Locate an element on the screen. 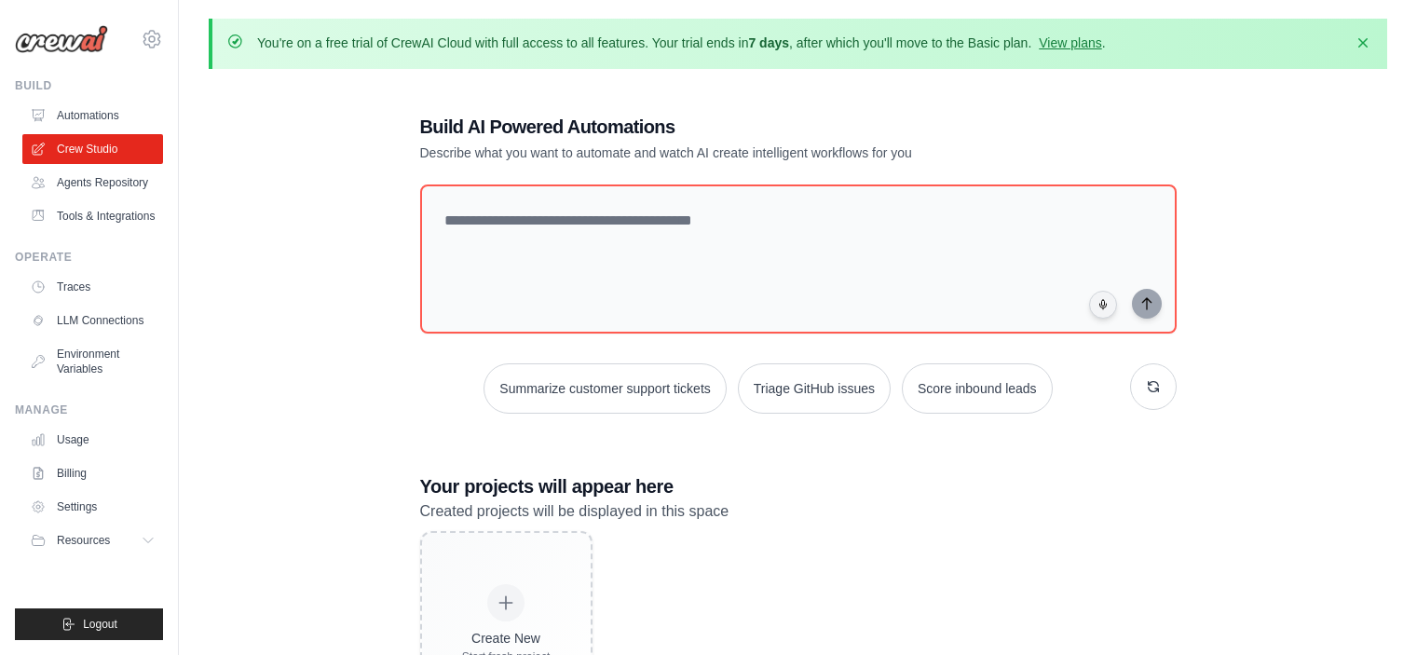 The width and height of the screenshot is (1417, 655). h3: Your projects will appear here is located at coordinates (799, 486).